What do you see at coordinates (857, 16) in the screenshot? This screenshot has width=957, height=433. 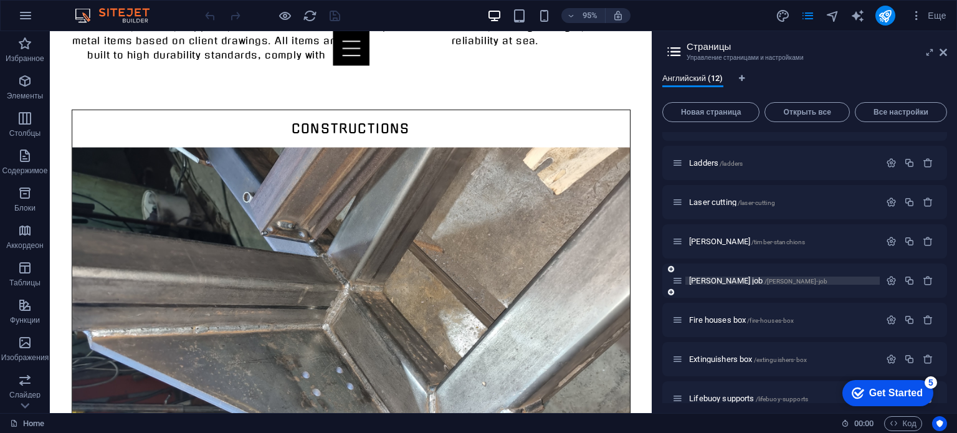 I see `button: text_generator` at bounding box center [857, 16].